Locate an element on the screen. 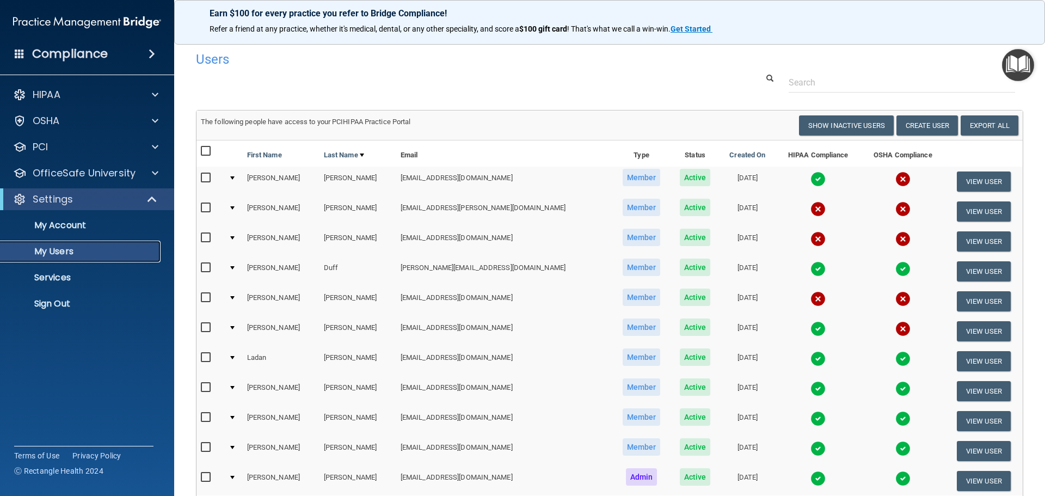  span: Ⓒ Rectangle Health 2024 is located at coordinates (59, 471).